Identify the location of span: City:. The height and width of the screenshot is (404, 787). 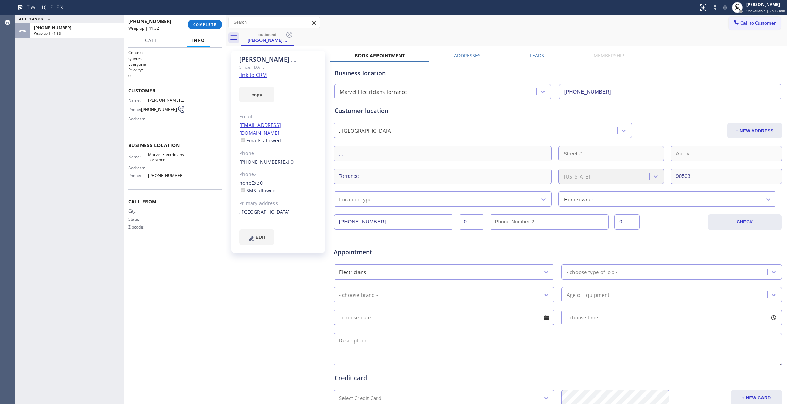
(138, 211).